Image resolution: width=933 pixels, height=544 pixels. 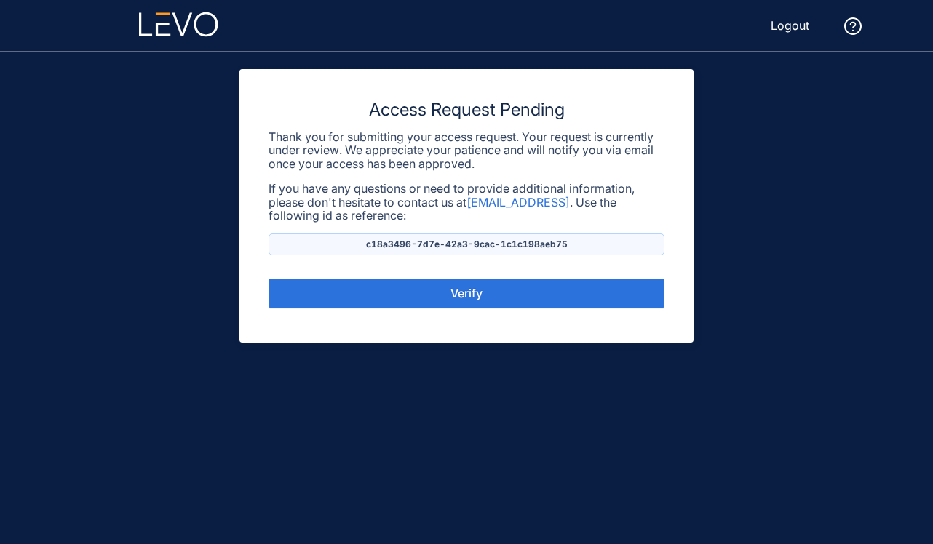 What do you see at coordinates (466, 202) in the screenshot?
I see `p: If you have any questions or need to provide additional information, please don't hesitate to con...` at bounding box center [466, 202].